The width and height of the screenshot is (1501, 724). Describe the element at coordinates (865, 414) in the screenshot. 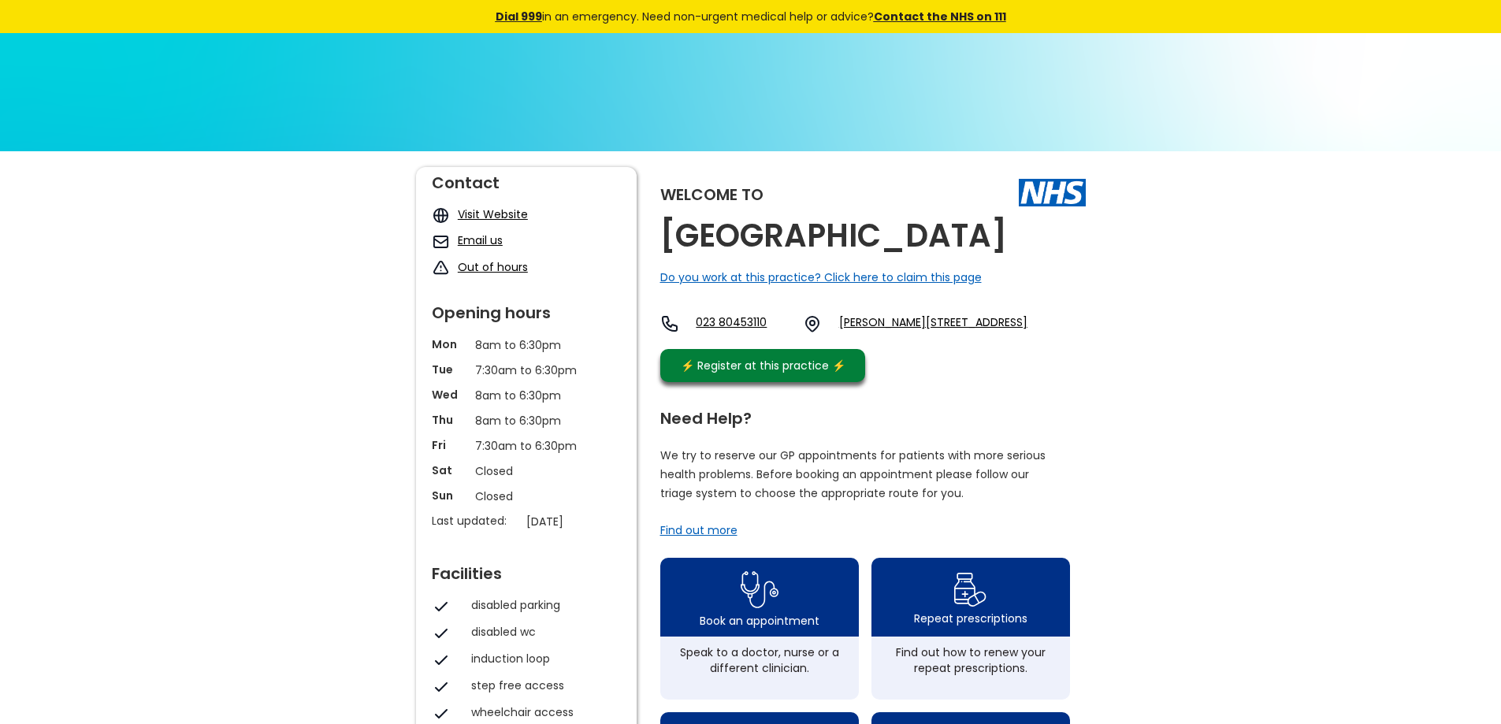

I see `div: Need Help?` at that location.